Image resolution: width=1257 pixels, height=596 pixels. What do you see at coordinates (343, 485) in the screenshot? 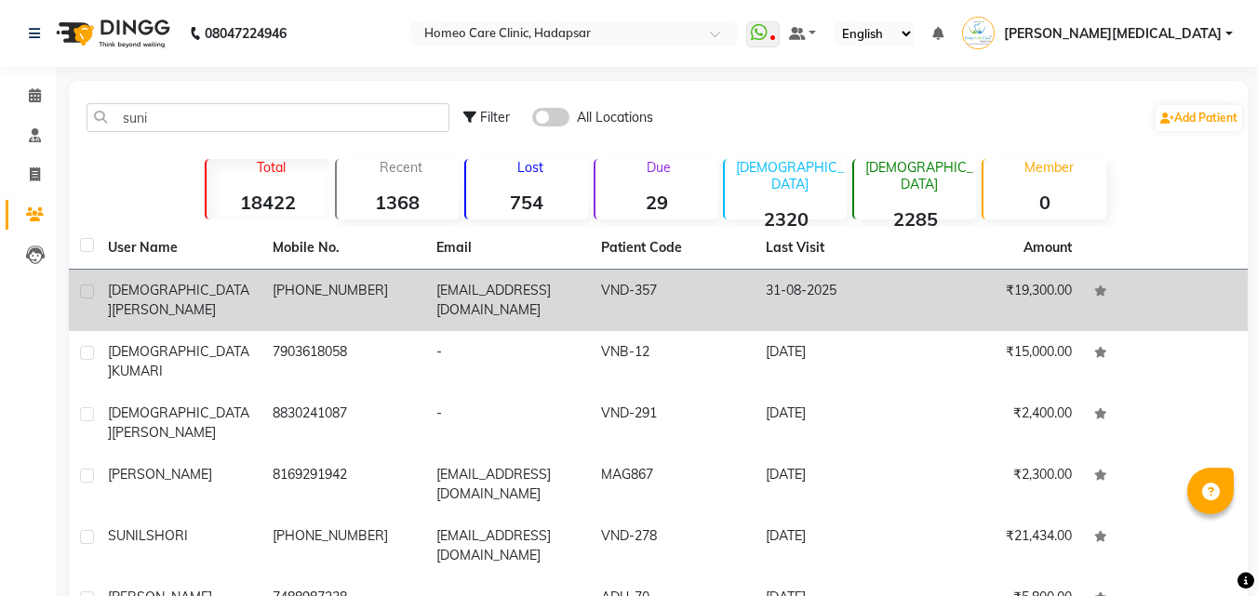
I see `td: 8169291942` at bounding box center [343, 485].